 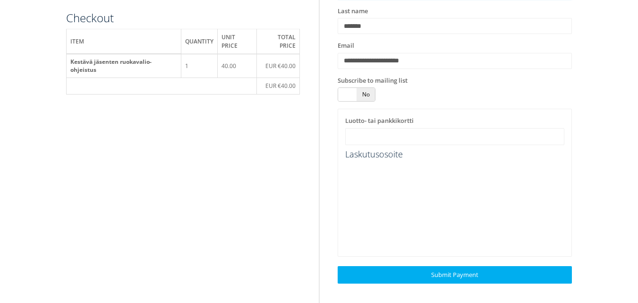 I want to click on label: Email, so click(x=346, y=46).